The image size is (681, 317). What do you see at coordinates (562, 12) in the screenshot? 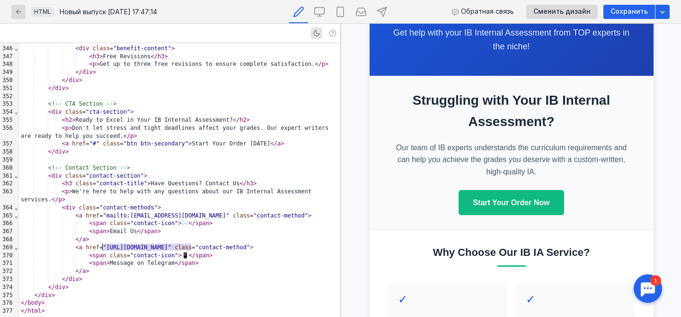
I see `button: Сменить дизайн` at bounding box center [562, 12].